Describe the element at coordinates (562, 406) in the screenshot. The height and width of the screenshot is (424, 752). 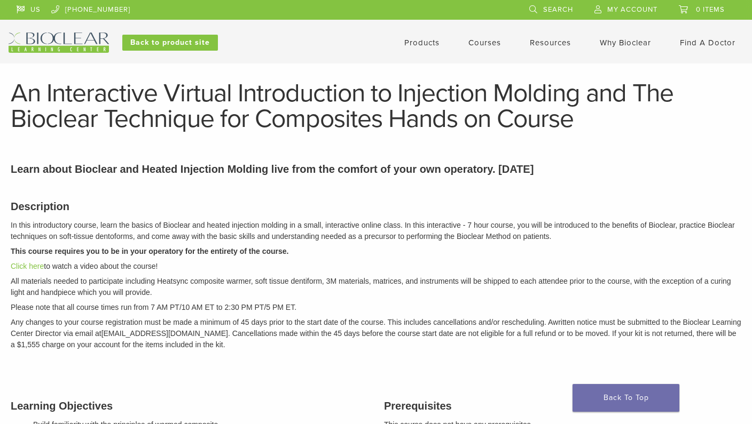
I see `h3: Prerequisites` at that location.